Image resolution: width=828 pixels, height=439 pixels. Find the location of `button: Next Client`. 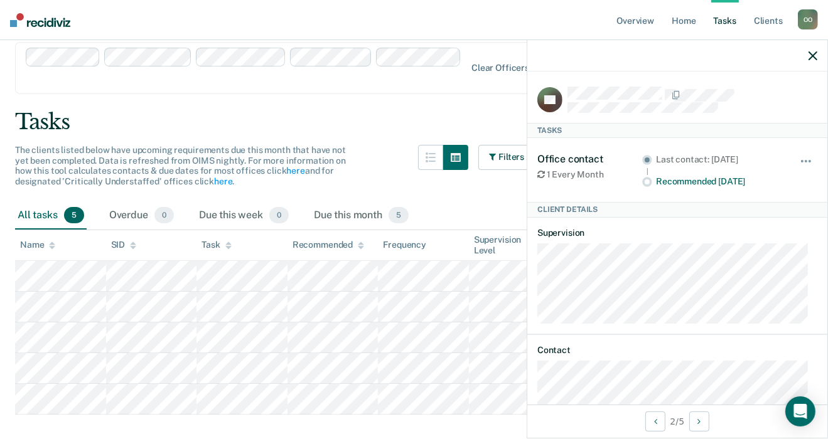

button: Next Client is located at coordinates (699, 422).